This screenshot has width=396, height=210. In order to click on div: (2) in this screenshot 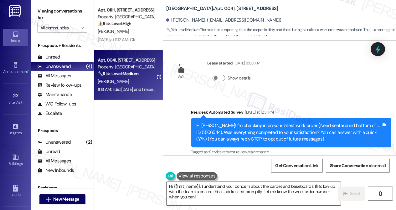, I will do `click(89, 142)`.